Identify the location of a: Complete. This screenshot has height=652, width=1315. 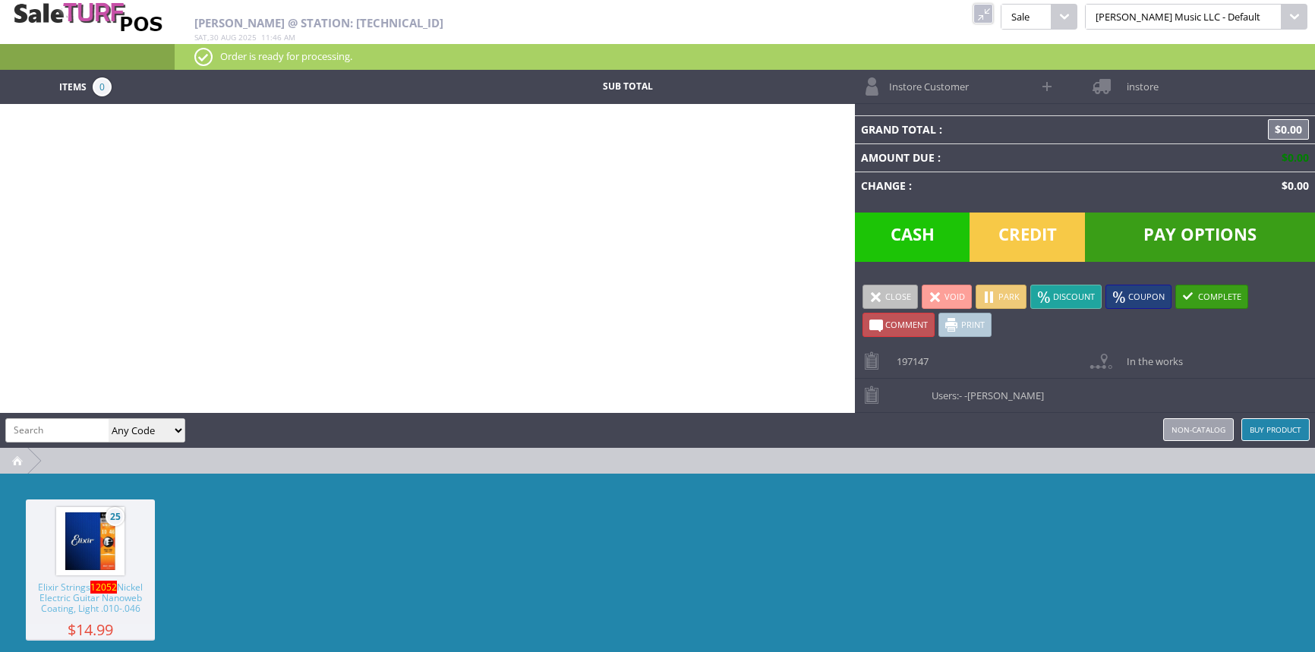
(1211, 297).